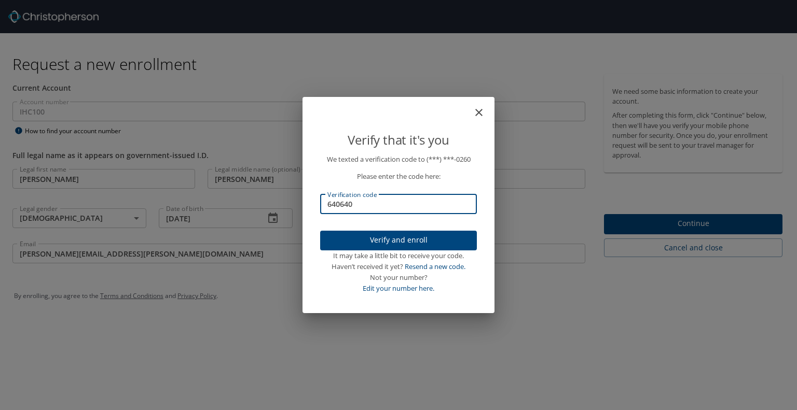  I want to click on a: Edit your number here., so click(398, 288).